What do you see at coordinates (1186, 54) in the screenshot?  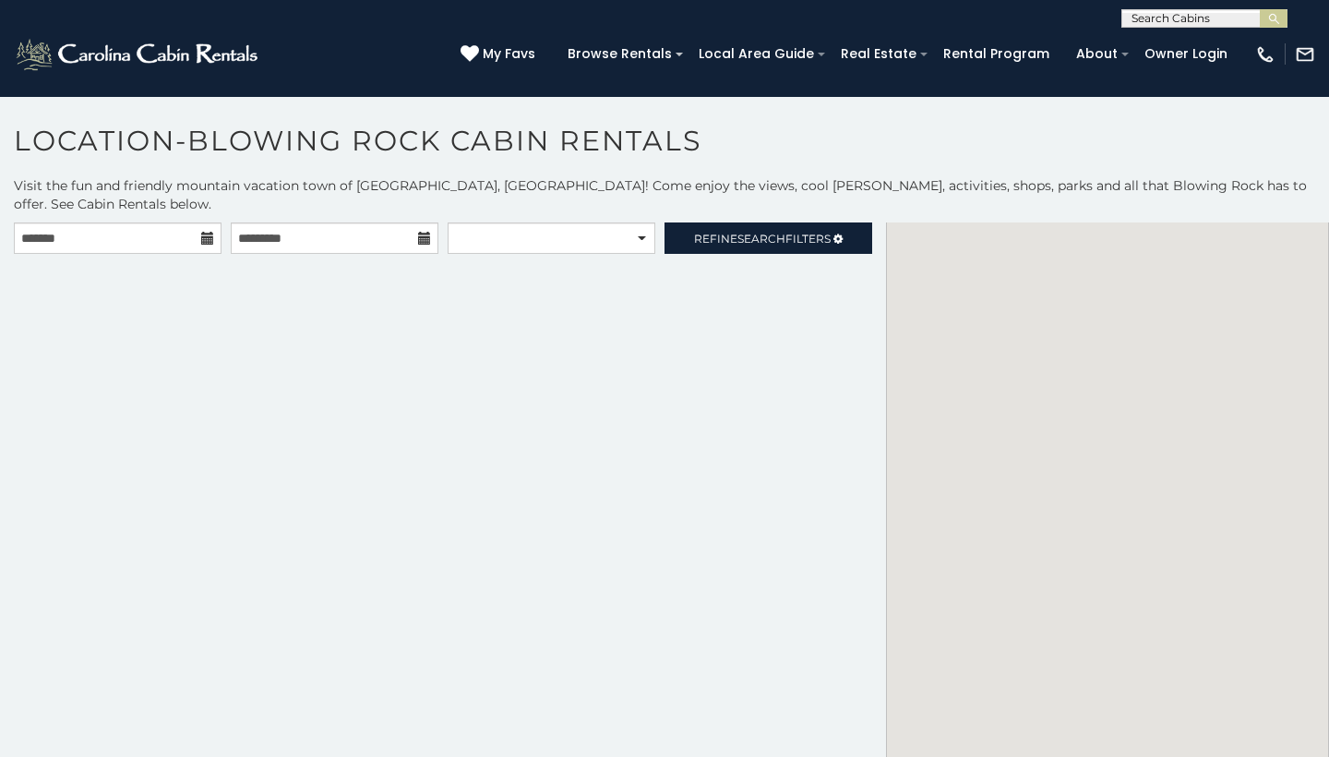 I see `a: Owner Login` at bounding box center [1186, 54].